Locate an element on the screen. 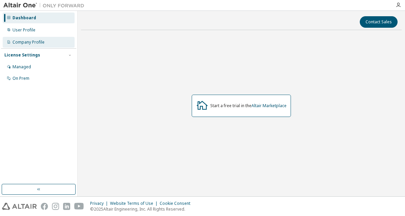 Image resolution: width=405 pixels, height=216 pixels. a: Altair Marketplace is located at coordinates (269, 105).